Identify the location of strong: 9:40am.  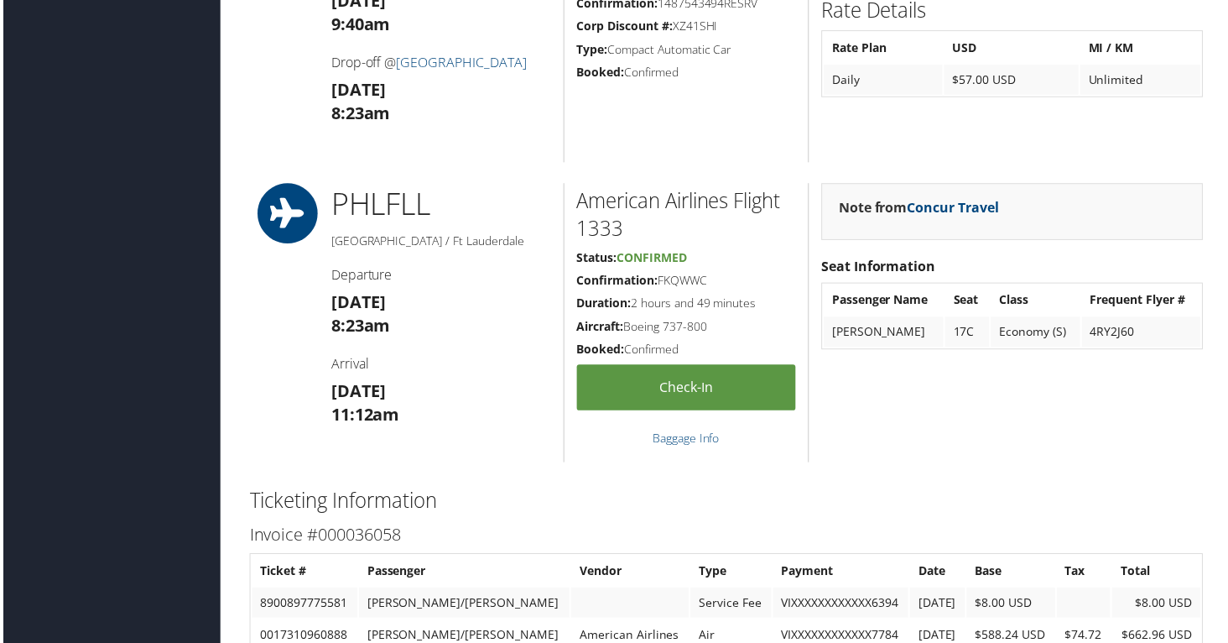
(359, 23).